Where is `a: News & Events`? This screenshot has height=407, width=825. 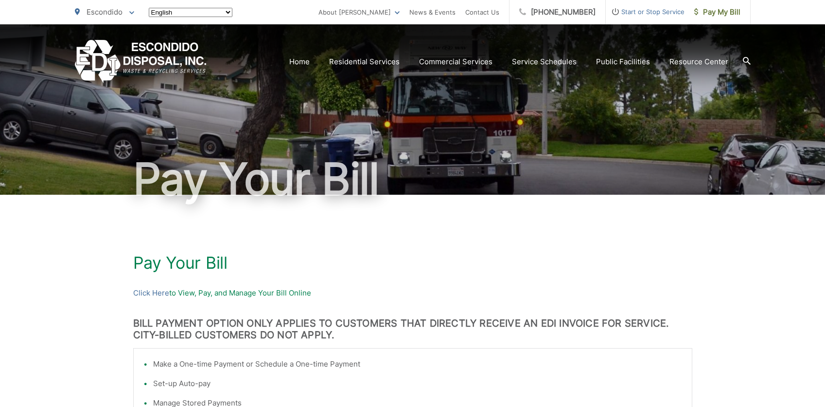
a: News & Events is located at coordinates (432, 12).